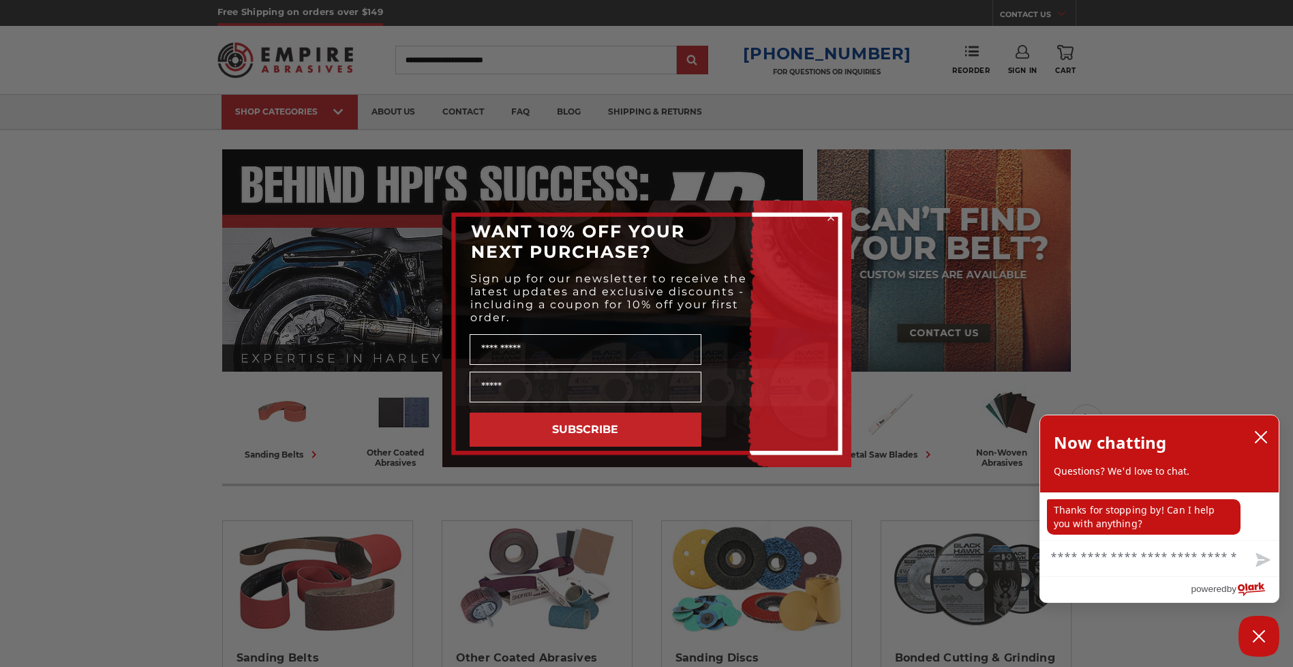 The width and height of the screenshot is (1293, 667). What do you see at coordinates (1259, 636) in the screenshot?
I see `button: Close Chatbox` at bounding box center [1259, 636].